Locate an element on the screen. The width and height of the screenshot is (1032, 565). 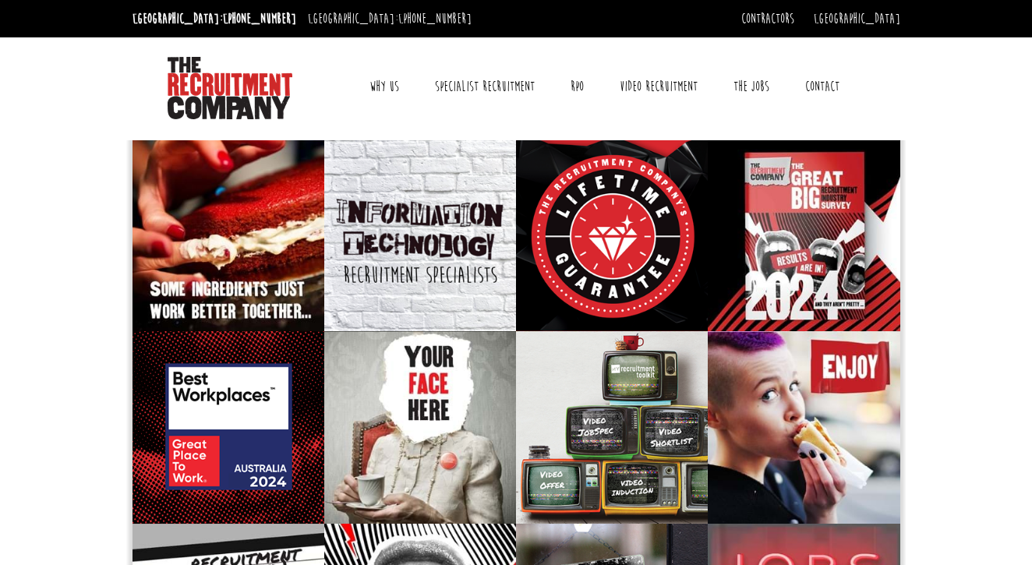
a: RPO is located at coordinates (577, 87).